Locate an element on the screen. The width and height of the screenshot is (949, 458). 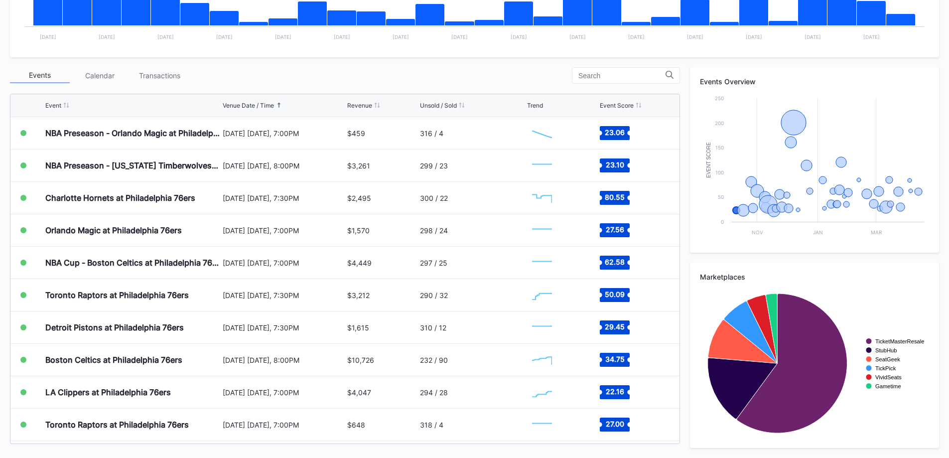
div: 310 / 12 is located at coordinates (433, 327).